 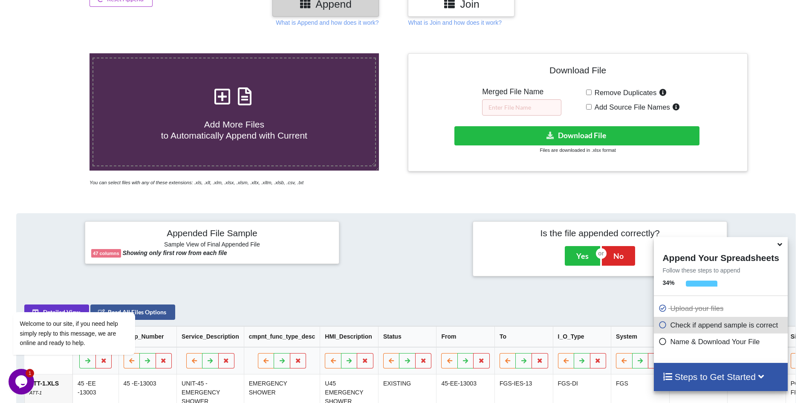 What do you see at coordinates (327, 23) in the screenshot?
I see `p: What is Append and how does it work?` at bounding box center [327, 23].